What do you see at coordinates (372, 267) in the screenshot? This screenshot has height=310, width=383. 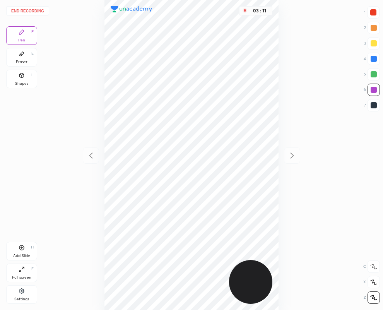 I see `div: C` at bounding box center [372, 267].